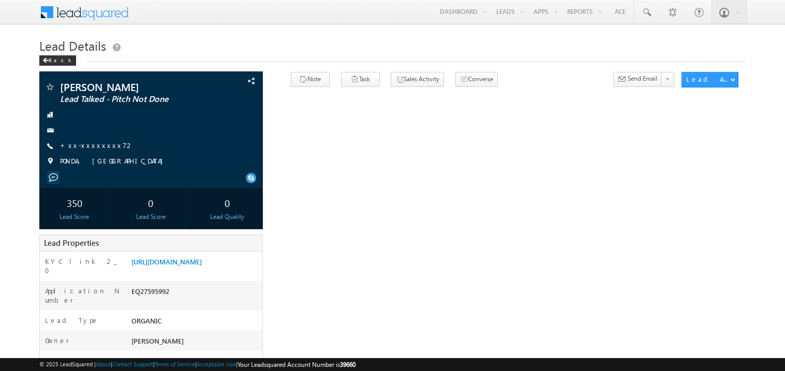 The width and height of the screenshot is (785, 371). What do you see at coordinates (75, 202) in the screenshot?
I see `div: 350` at bounding box center [75, 202].